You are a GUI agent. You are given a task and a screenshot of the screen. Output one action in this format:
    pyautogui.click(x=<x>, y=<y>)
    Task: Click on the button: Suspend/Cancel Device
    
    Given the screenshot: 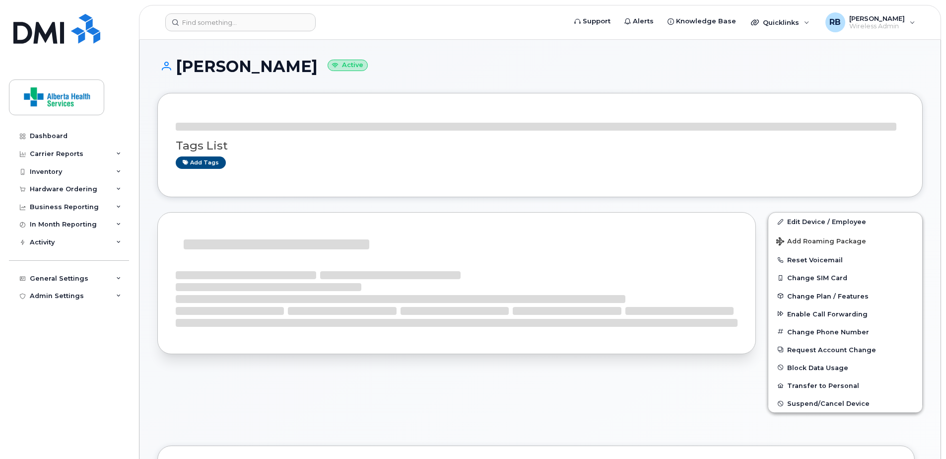 What is the action you would take?
    pyautogui.click(x=845, y=403)
    